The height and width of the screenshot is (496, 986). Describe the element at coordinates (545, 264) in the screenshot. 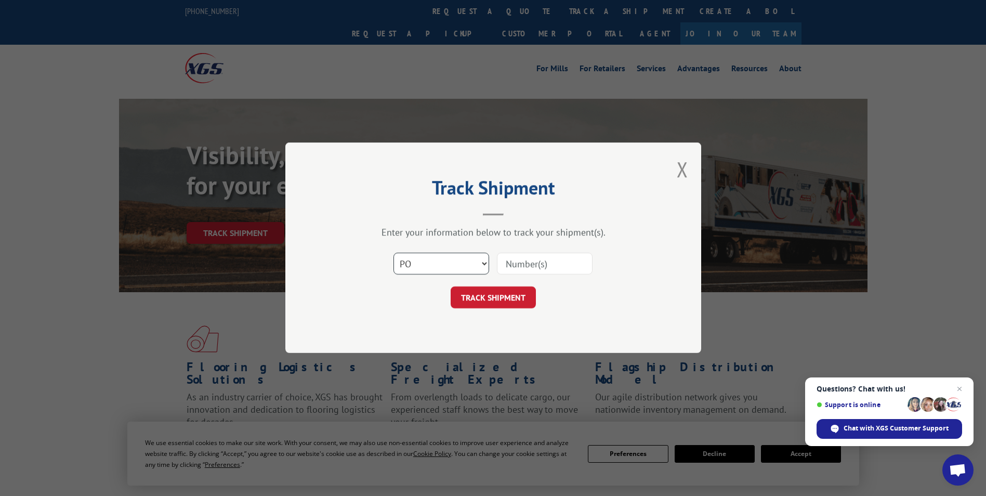

I see `input: Number(s)` at that location.